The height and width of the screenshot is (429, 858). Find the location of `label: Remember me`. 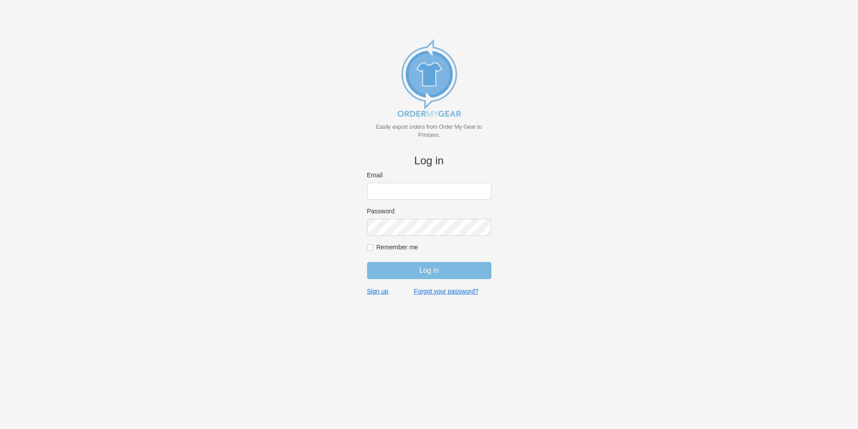

label: Remember me is located at coordinates (433, 247).